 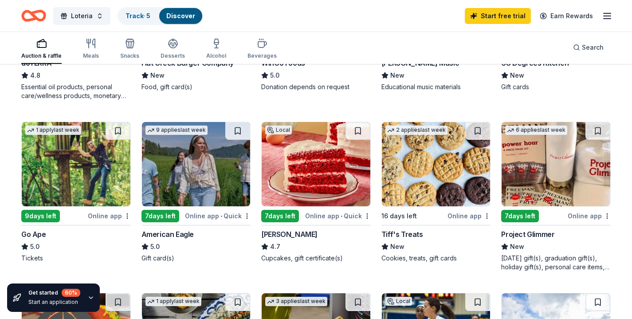 I want to click on div: Beverages, so click(x=262, y=56).